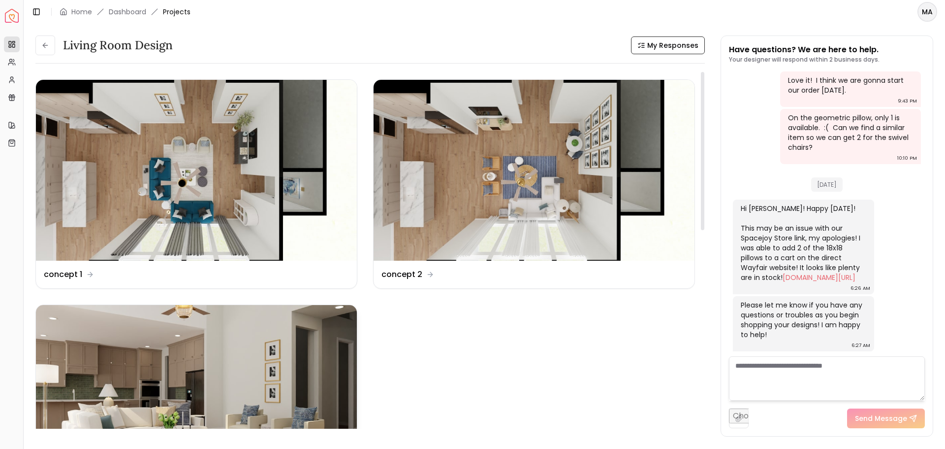 This screenshot has width=945, height=449. What do you see at coordinates (82, 12) in the screenshot?
I see `a: Home` at bounding box center [82, 12].